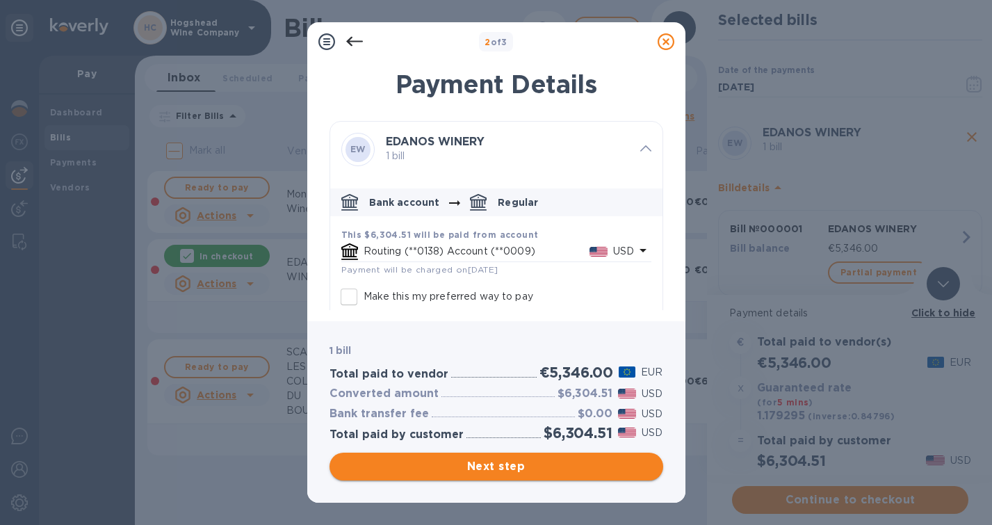  Describe the element at coordinates (496, 467) in the screenshot. I see `button: Next step` at that location.